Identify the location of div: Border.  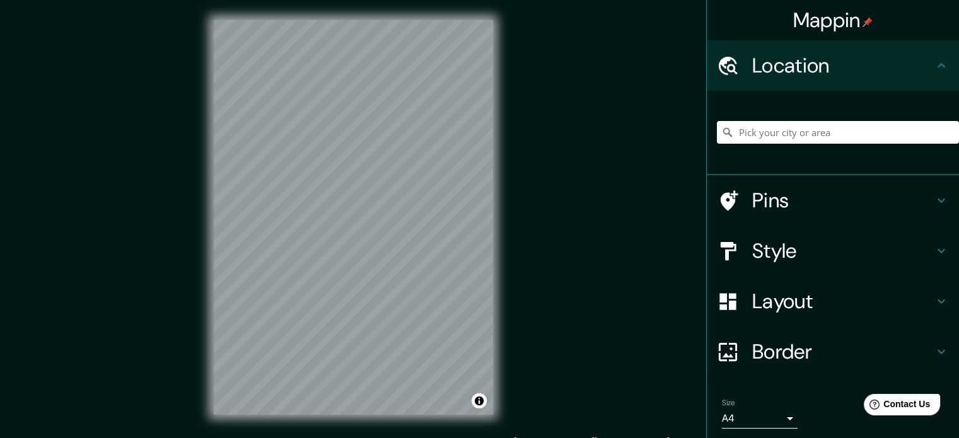
(833, 352).